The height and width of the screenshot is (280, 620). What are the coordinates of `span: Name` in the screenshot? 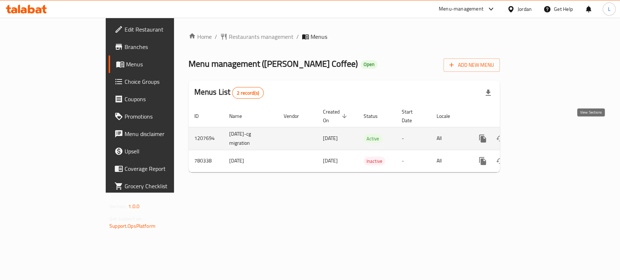 It's located at (240, 116).